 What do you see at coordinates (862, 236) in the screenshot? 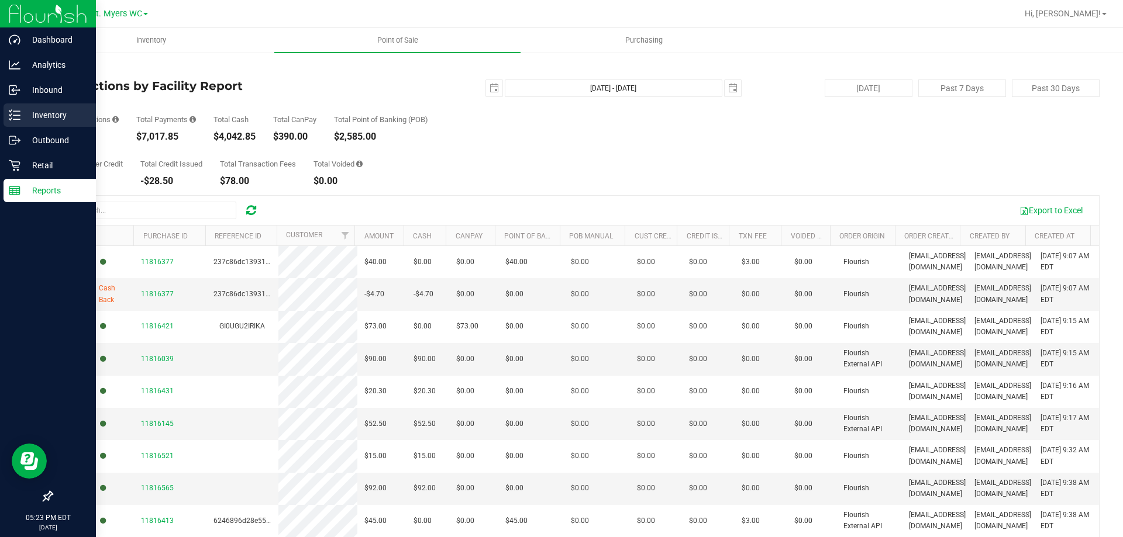
I see `a: Order Origin` at bounding box center [862, 236].